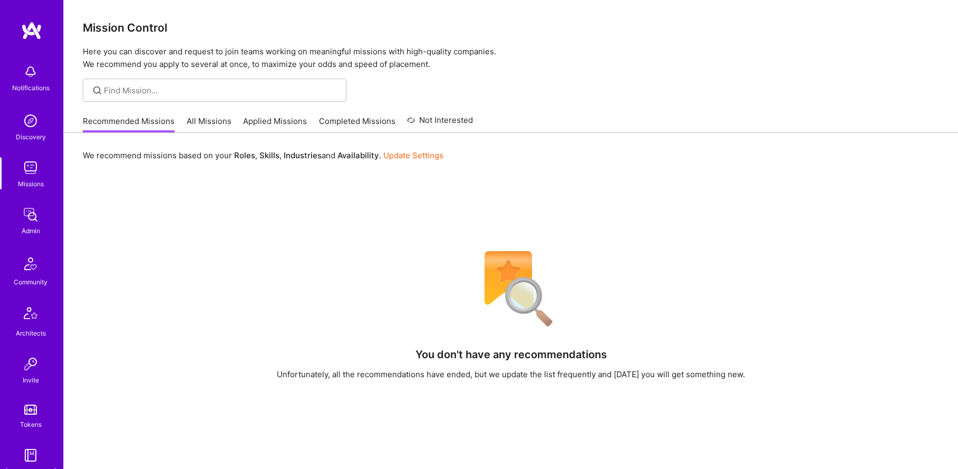 The width and height of the screenshot is (958, 469). I want to click on a: Recommended Missions, so click(129, 124).